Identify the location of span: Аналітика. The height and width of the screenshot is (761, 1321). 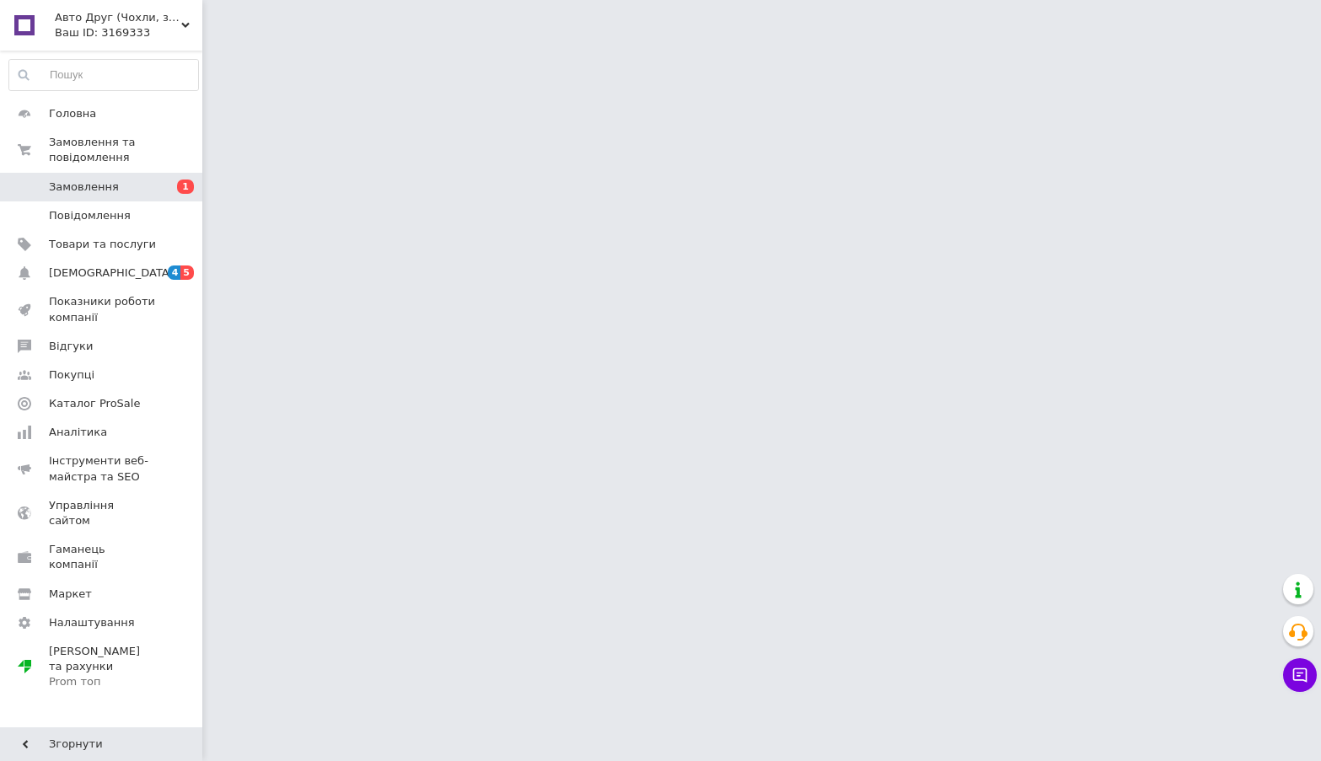
(78, 432).